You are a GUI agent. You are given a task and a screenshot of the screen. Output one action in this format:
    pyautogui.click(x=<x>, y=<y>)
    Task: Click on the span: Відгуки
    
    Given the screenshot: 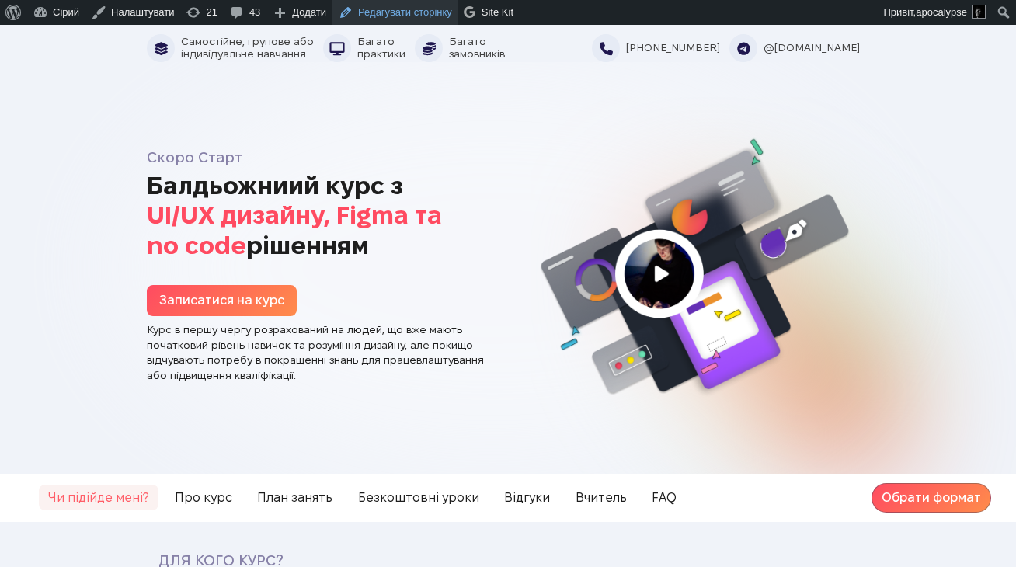 What is the action you would take?
    pyautogui.click(x=527, y=497)
    